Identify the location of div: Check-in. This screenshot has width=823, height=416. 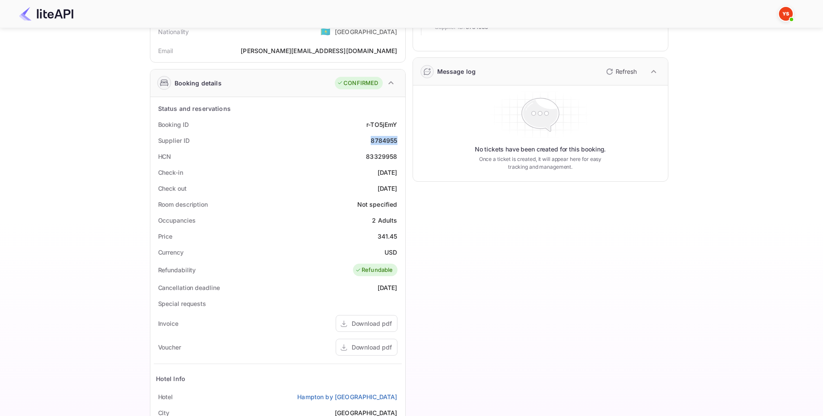
(171, 172).